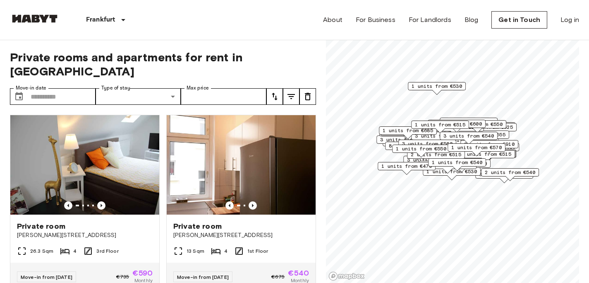  Describe the element at coordinates (457, 124) in the screenshot. I see `span: 2 units from €600` at that location.